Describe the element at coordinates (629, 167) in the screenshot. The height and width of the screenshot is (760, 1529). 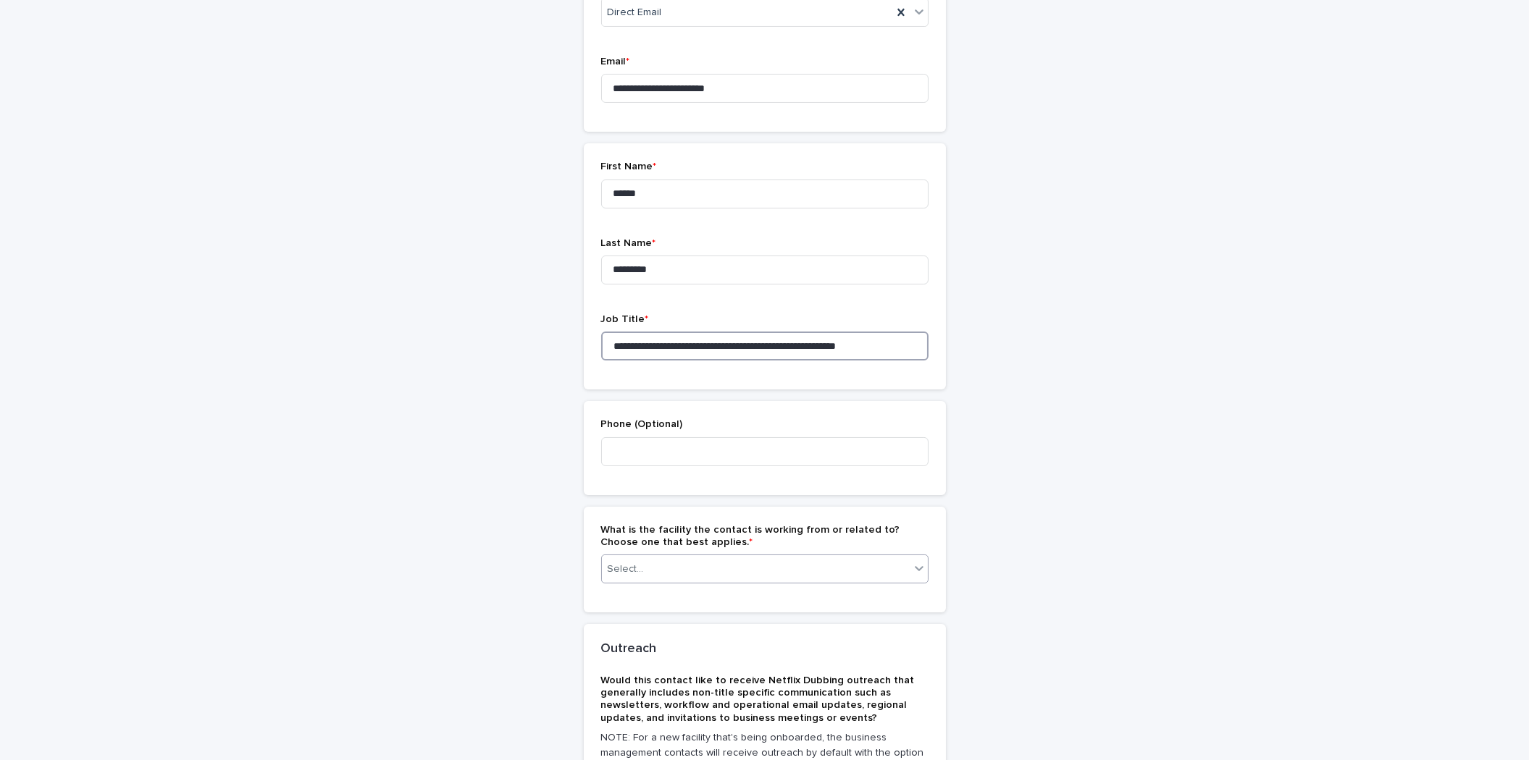
I see `span: First Name` at that location.